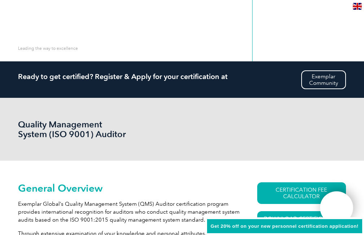  Describe the element at coordinates (285, 226) in the screenshot. I see `span: Get 20% off on your new personnel certification application!` at that location.